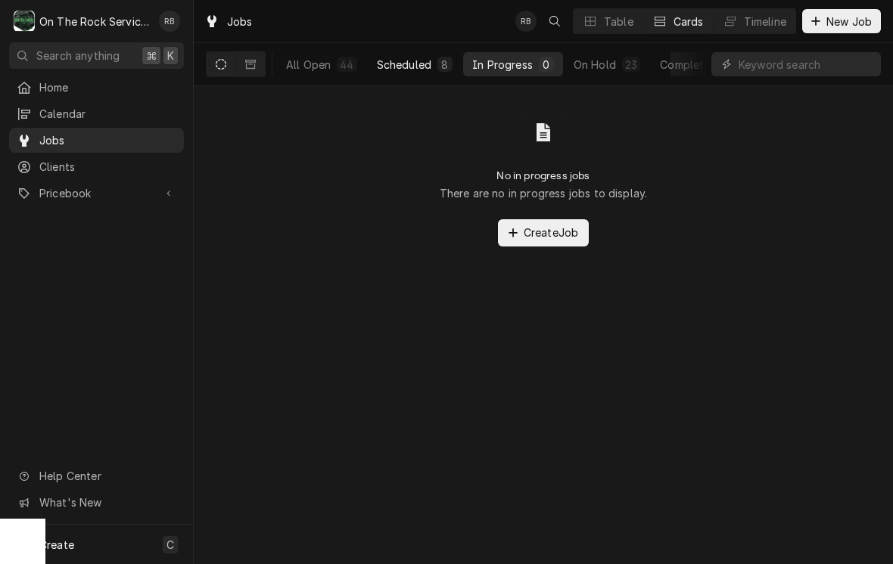 This screenshot has width=893, height=564. What do you see at coordinates (96, 193) in the screenshot?
I see `a: Go to Pricebook` at bounding box center [96, 193].